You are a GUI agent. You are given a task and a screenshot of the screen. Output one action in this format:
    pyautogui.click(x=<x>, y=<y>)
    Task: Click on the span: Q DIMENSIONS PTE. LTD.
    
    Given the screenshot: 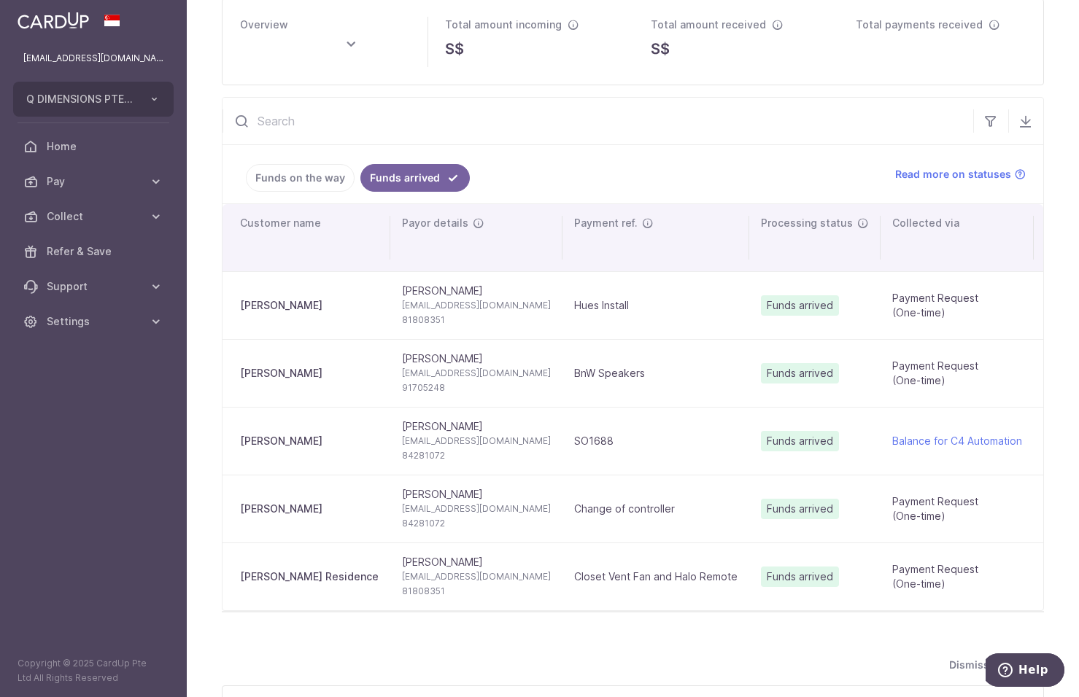 What is the action you would take?
    pyautogui.click(x=80, y=99)
    